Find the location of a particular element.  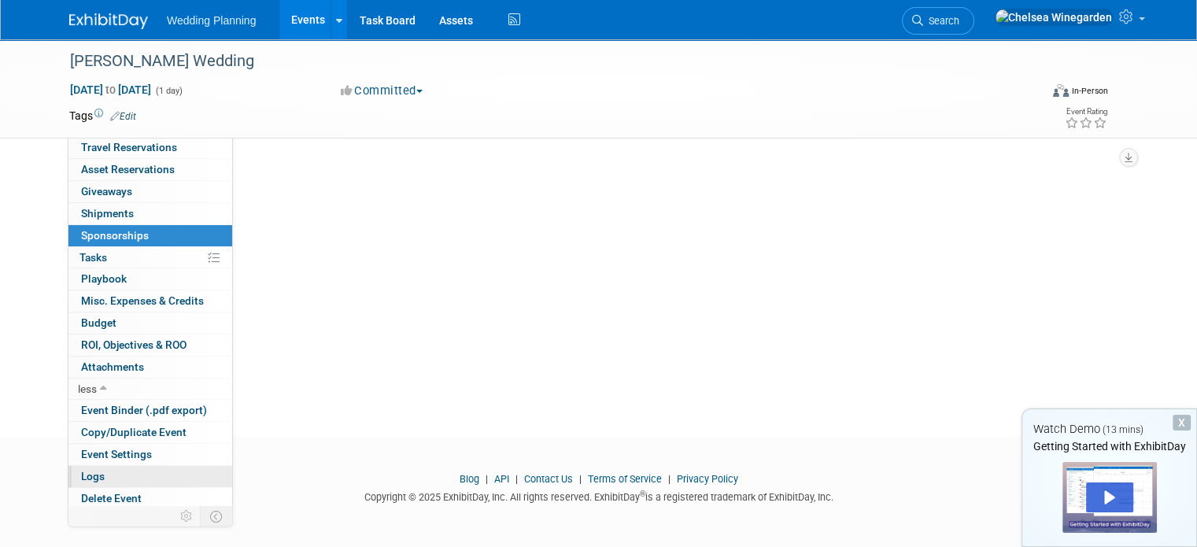

span: Attachments is located at coordinates (113, 367).